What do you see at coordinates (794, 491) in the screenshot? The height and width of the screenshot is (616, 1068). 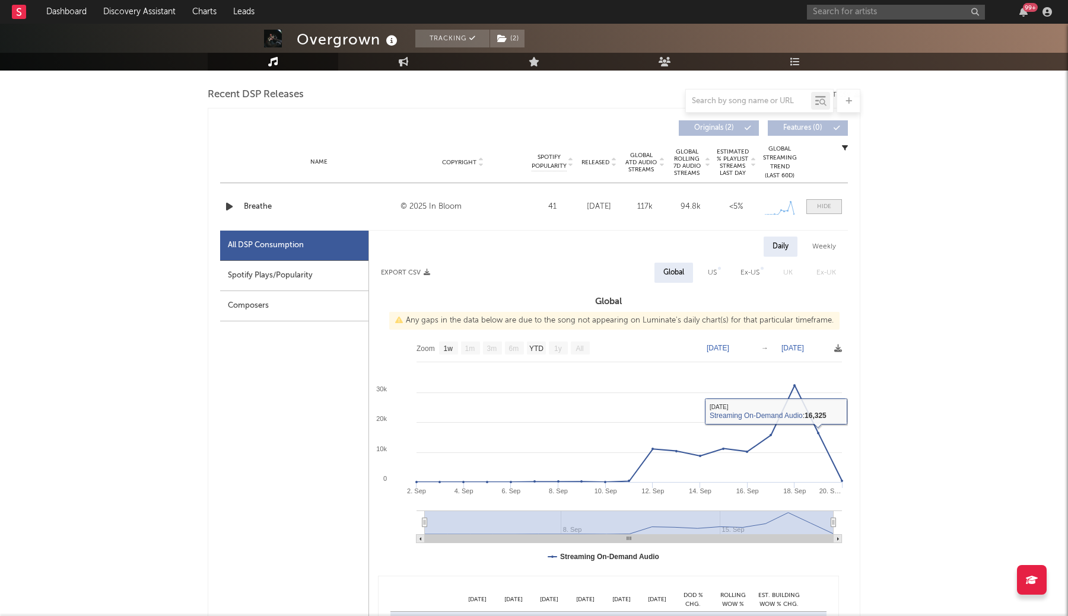 I see `text: 18. Sep` at bounding box center [794, 491].